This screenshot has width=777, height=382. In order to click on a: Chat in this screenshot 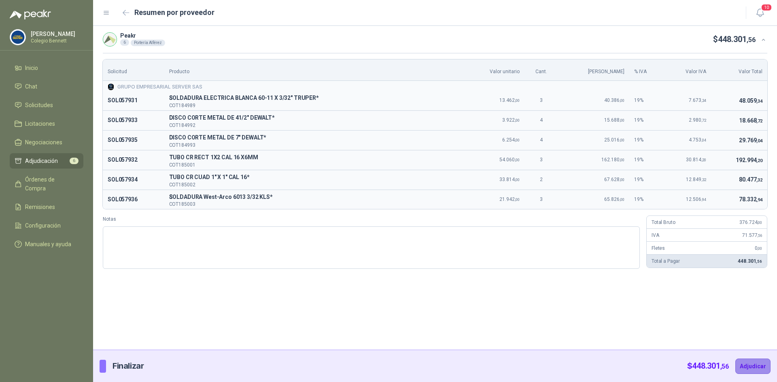, I will do `click(47, 87)`.